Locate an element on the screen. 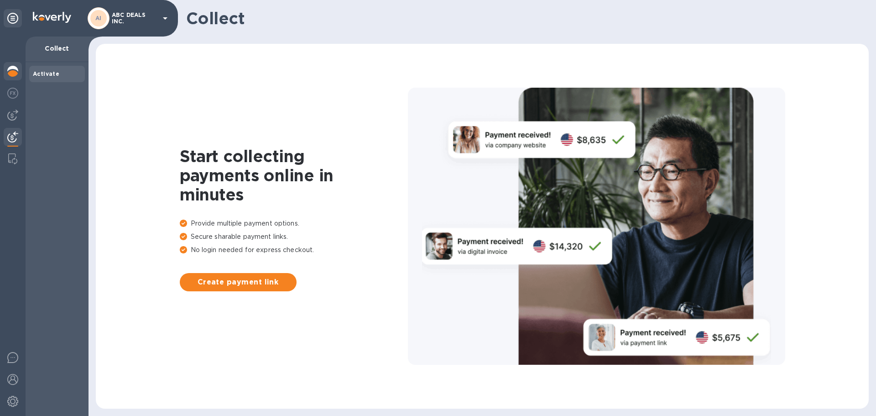 The width and height of the screenshot is (876, 416). h1: Start collecting payments online in minutes is located at coordinates (294, 175).